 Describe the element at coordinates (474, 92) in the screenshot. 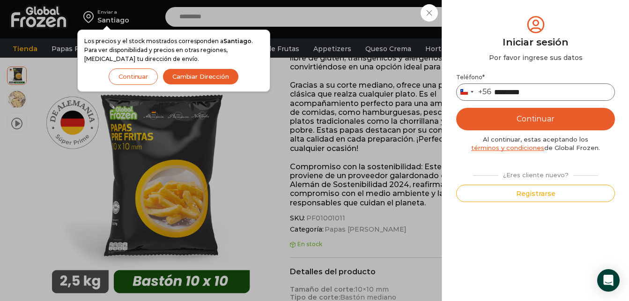

I see `button: Selected country` at that location.